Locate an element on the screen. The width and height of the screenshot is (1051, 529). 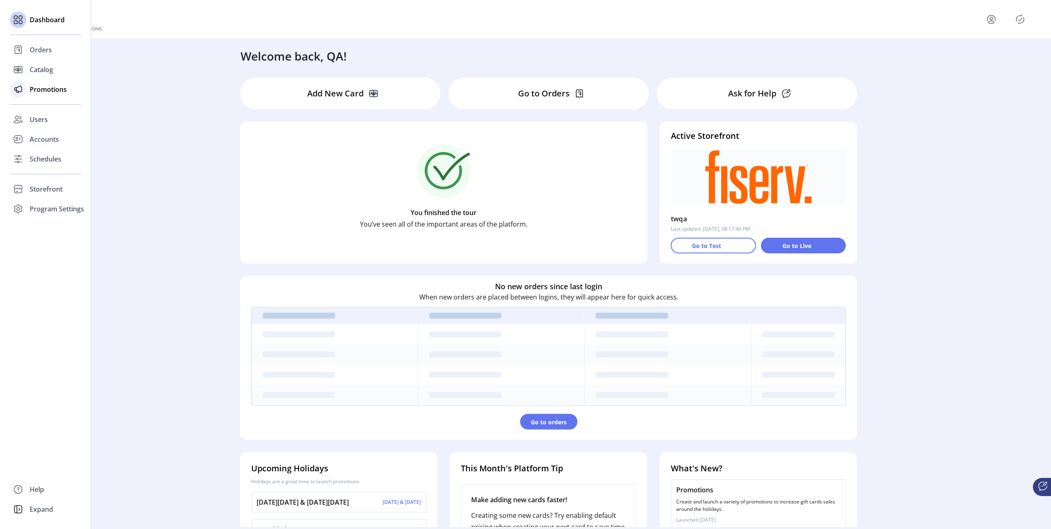
h3: Welcome back, QA! is located at coordinates (294, 56).